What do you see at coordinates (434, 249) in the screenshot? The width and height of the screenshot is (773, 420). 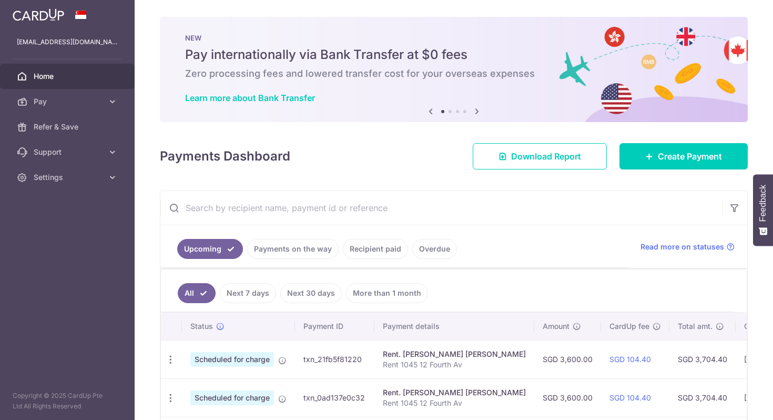 I see `a: Overdue` at bounding box center [434, 249].